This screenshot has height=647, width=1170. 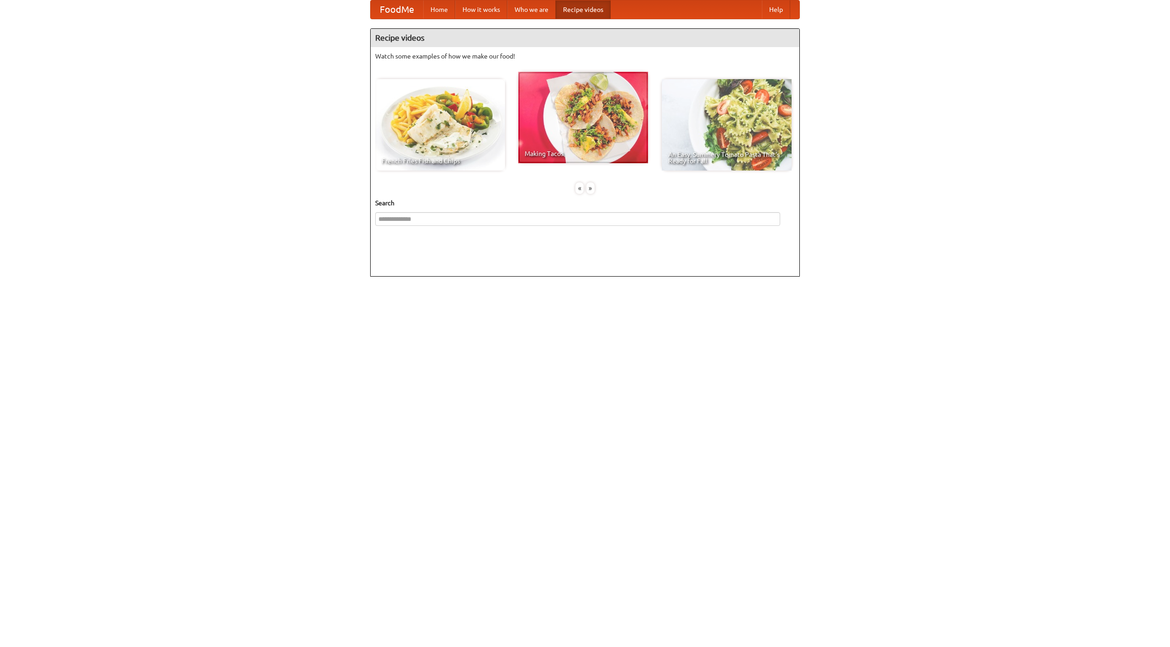 I want to click on a: Home, so click(x=439, y=10).